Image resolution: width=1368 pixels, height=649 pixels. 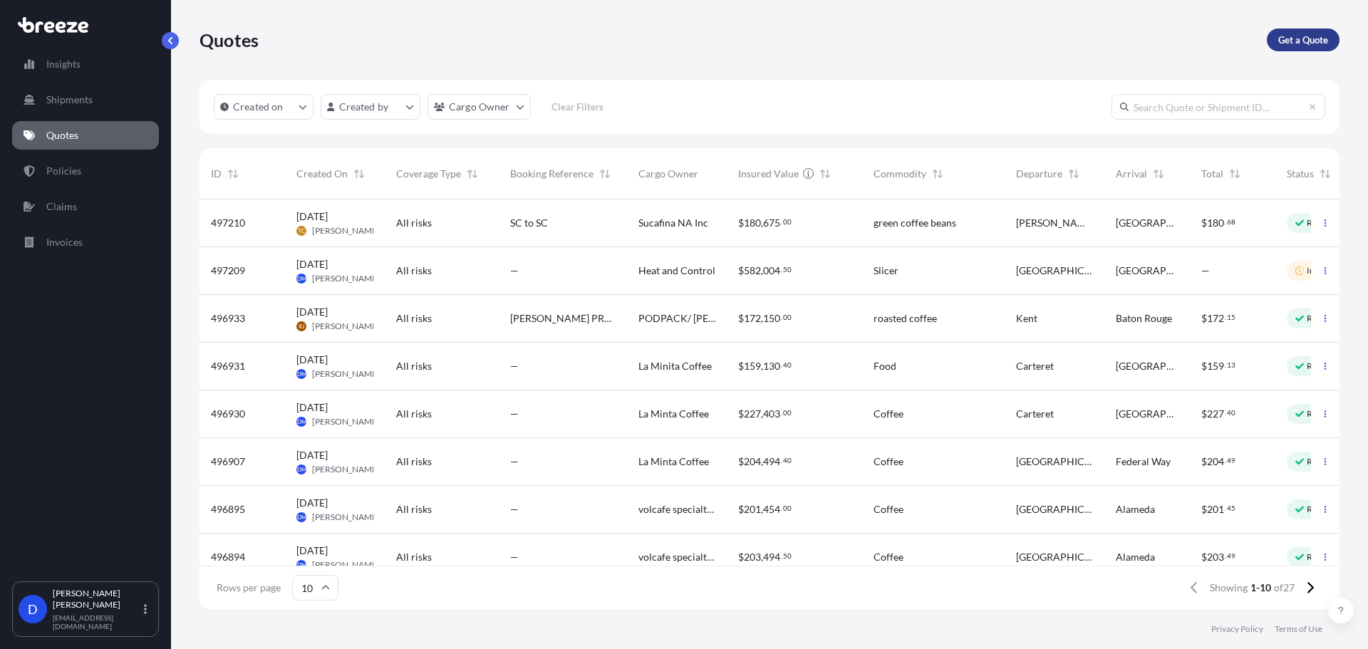 What do you see at coordinates (228, 557) in the screenshot?
I see `span: 496894` at bounding box center [228, 557].